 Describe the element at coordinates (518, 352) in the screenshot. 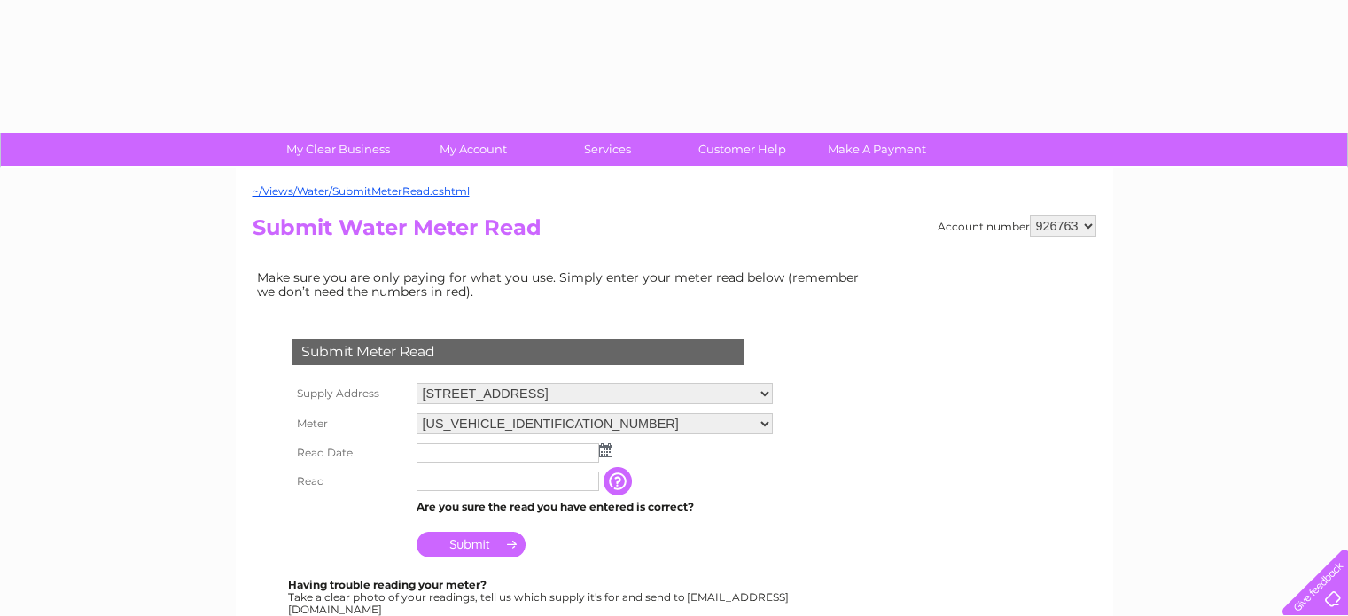

I see `div: Submit Meter Read` at that location.